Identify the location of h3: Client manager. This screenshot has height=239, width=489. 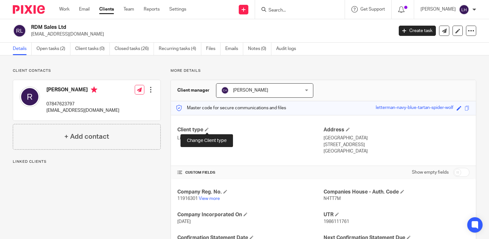
(193, 90).